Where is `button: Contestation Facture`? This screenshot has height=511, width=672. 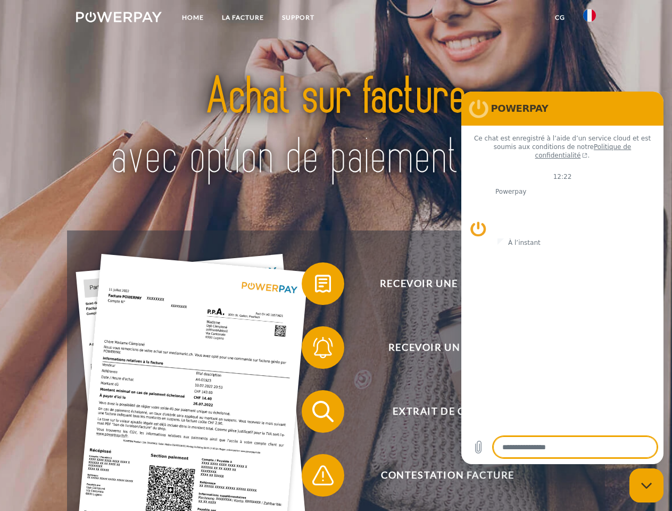 button: Contestation Facture is located at coordinates (440, 475).